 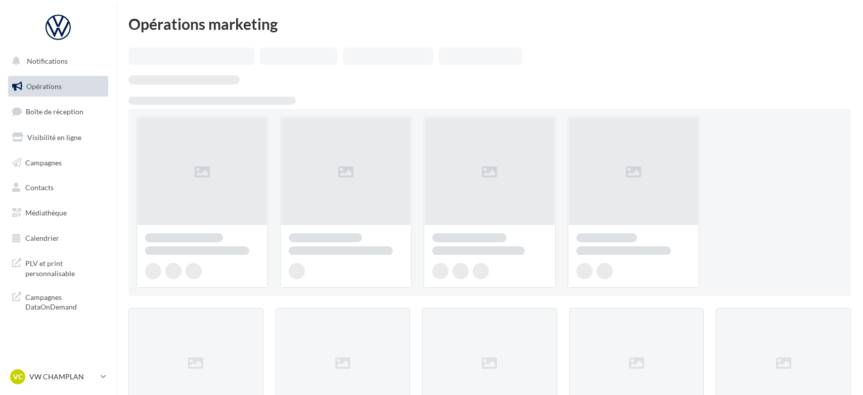 I want to click on button: Notifications, so click(x=56, y=61).